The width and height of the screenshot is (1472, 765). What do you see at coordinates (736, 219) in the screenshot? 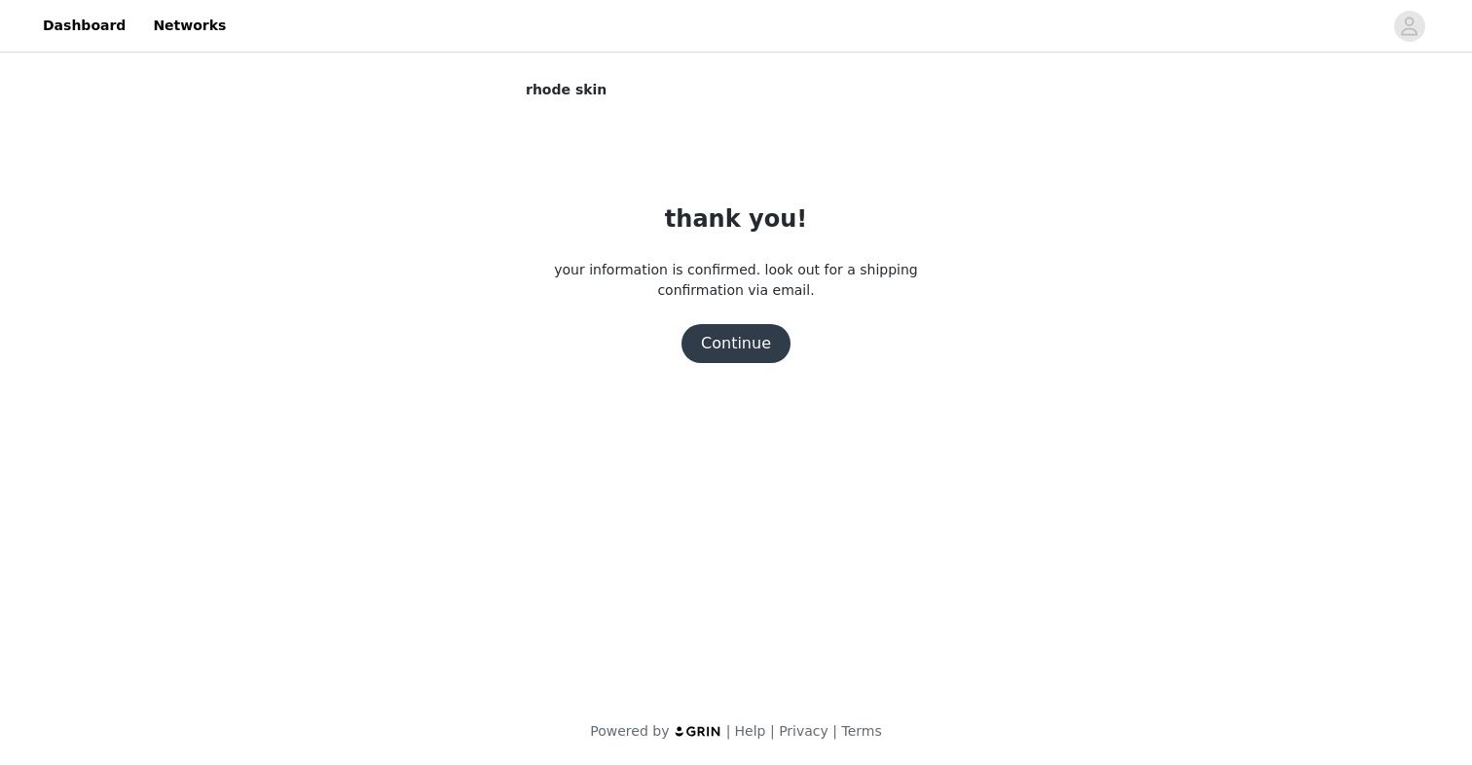
I see `h1: thank you!` at bounding box center [736, 219].